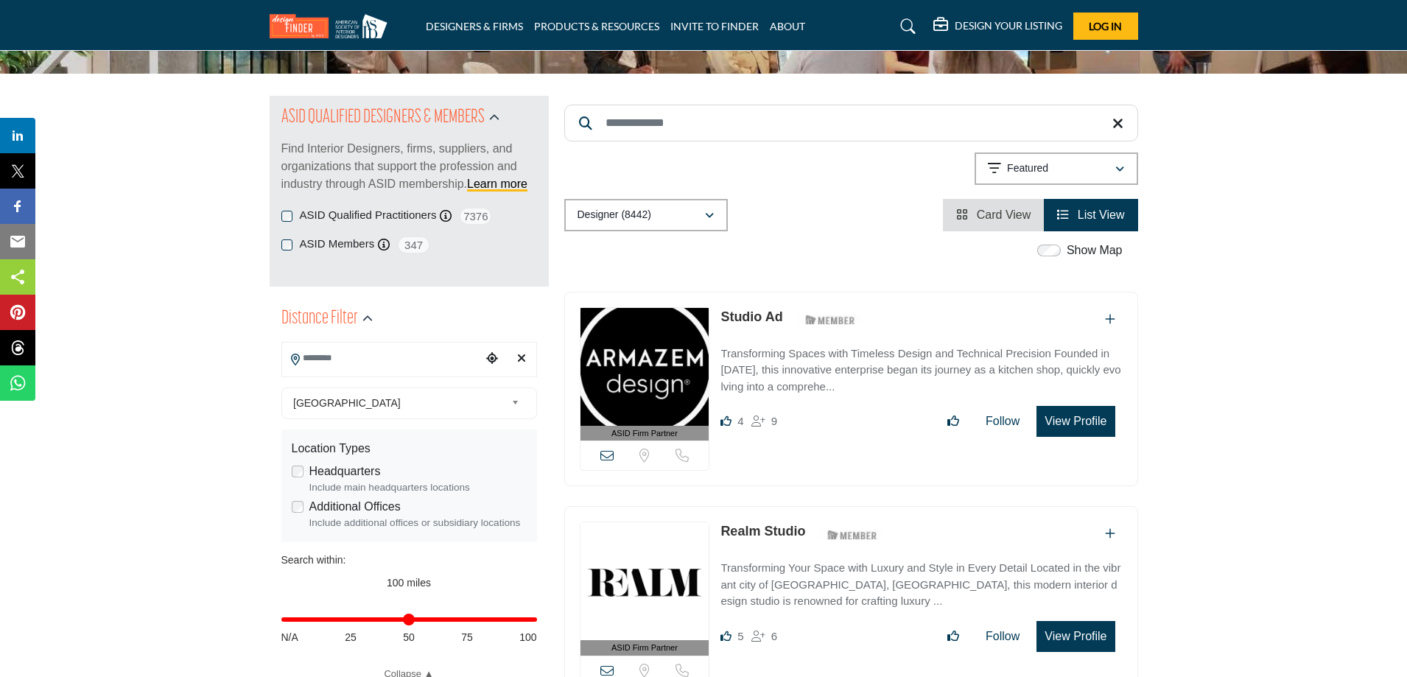 The height and width of the screenshot is (677, 1407). I want to click on span: Card View, so click(1004, 214).